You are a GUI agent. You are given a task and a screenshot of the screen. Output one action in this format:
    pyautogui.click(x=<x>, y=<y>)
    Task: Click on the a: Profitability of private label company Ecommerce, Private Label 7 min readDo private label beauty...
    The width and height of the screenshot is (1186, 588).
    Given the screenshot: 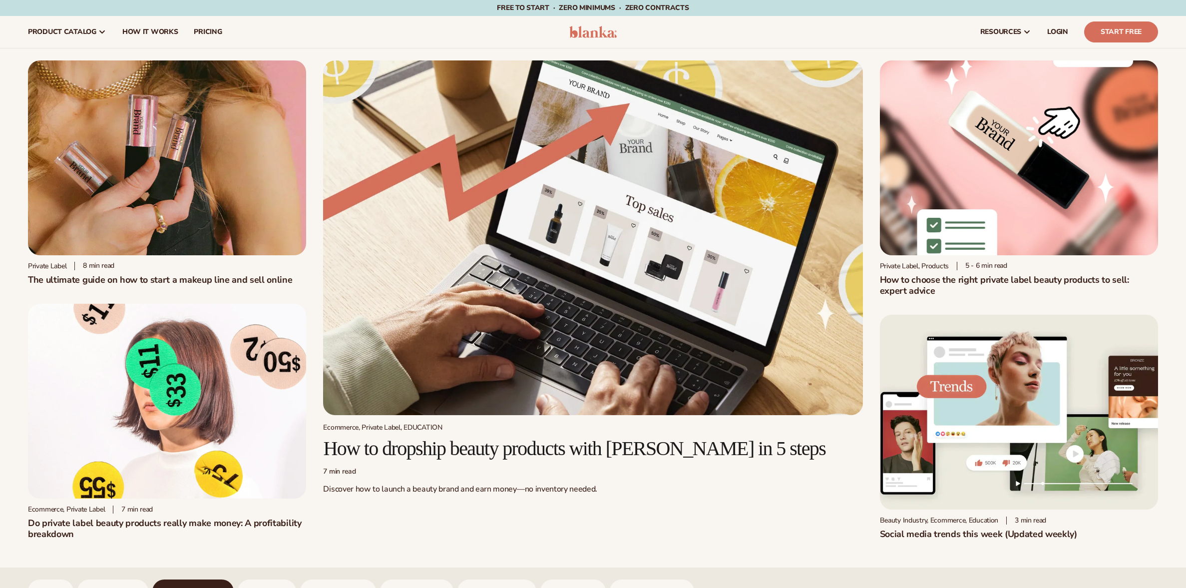 What is the action you would take?
    pyautogui.click(x=167, y=422)
    